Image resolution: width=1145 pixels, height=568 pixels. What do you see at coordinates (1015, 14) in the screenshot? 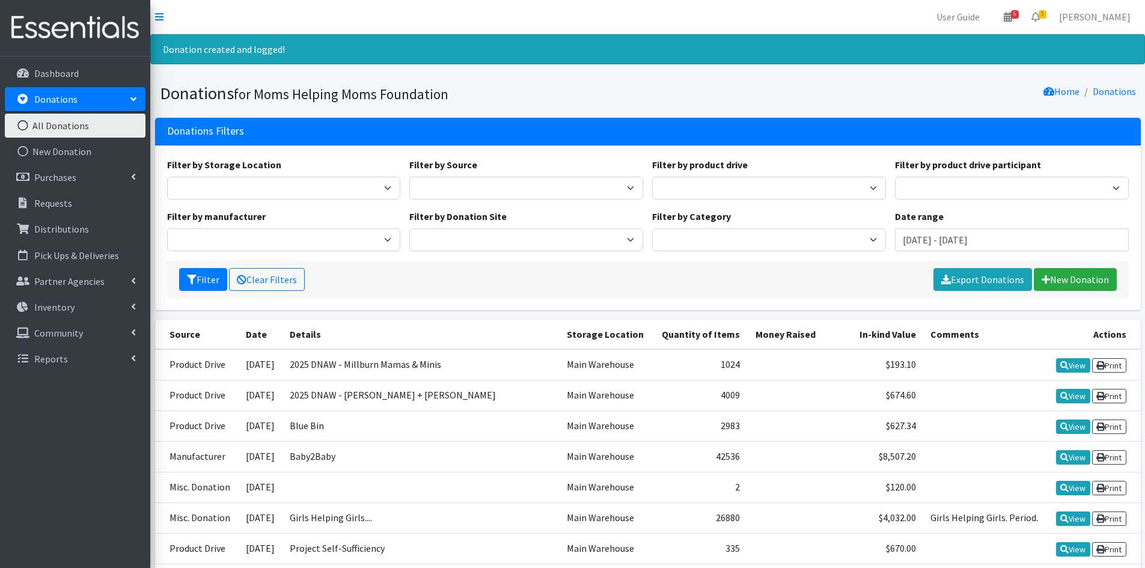
I see `span: 6` at bounding box center [1015, 14].